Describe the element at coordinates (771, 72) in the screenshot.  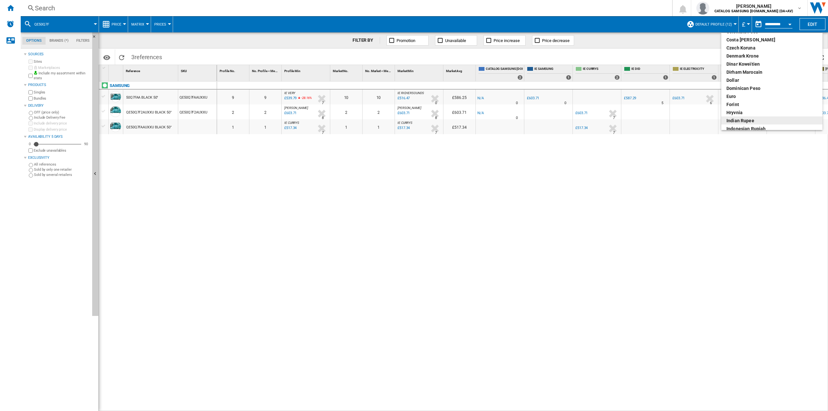
I see `div: dirham marocain` at that location.